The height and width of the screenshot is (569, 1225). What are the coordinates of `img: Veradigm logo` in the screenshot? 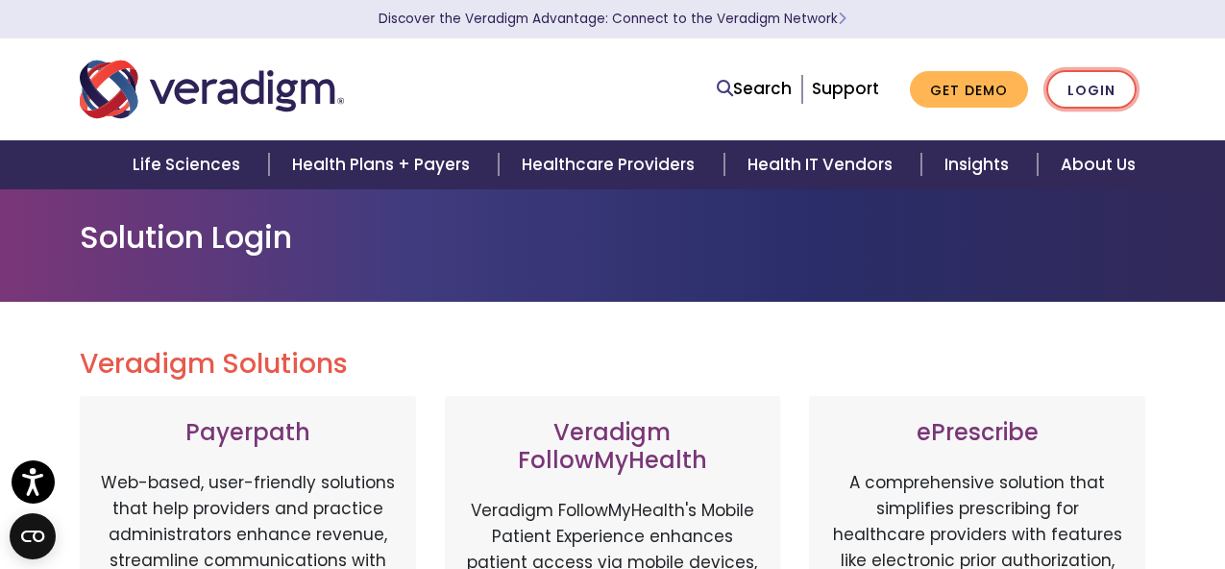 It's located at (211, 89).